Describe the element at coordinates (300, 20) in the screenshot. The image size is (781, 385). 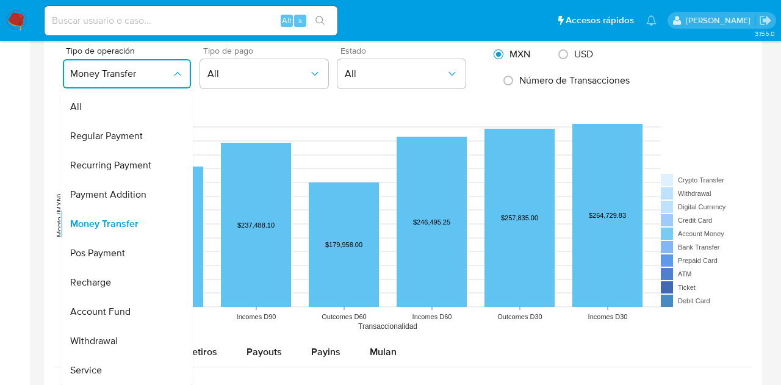
I see `span: s` at that location.